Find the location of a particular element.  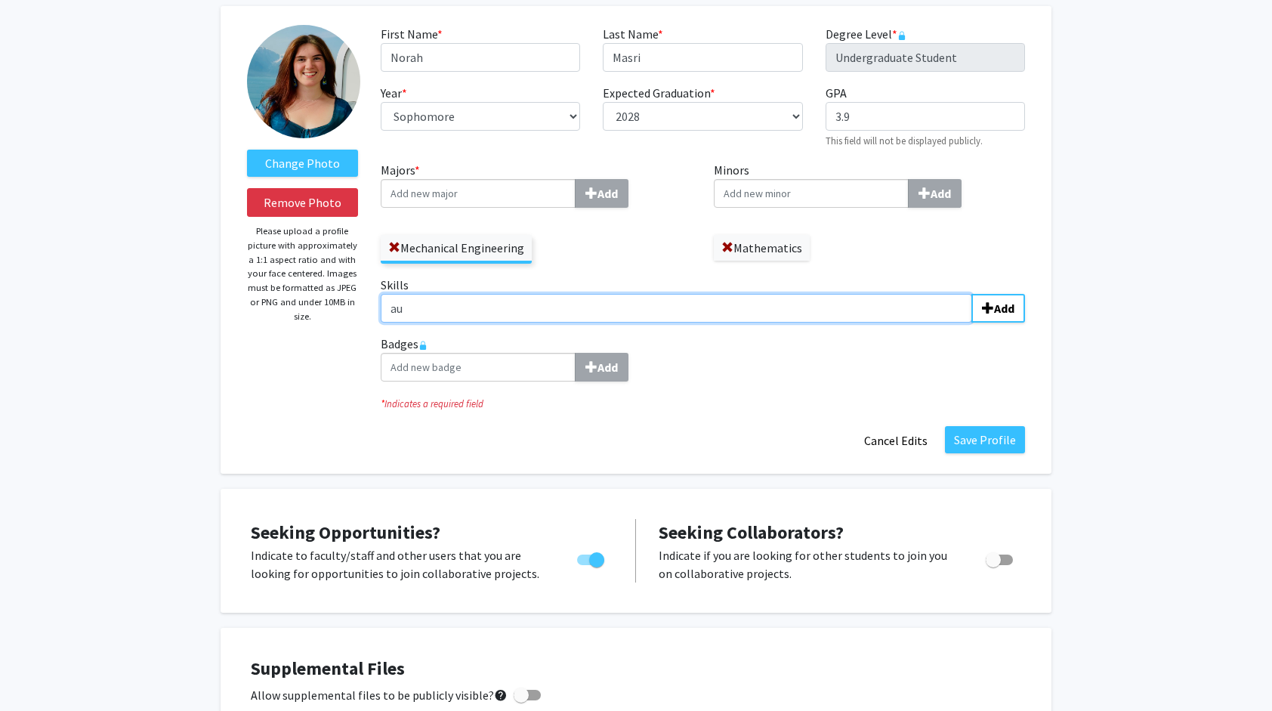

label: Mathematics is located at coordinates (761, 248).